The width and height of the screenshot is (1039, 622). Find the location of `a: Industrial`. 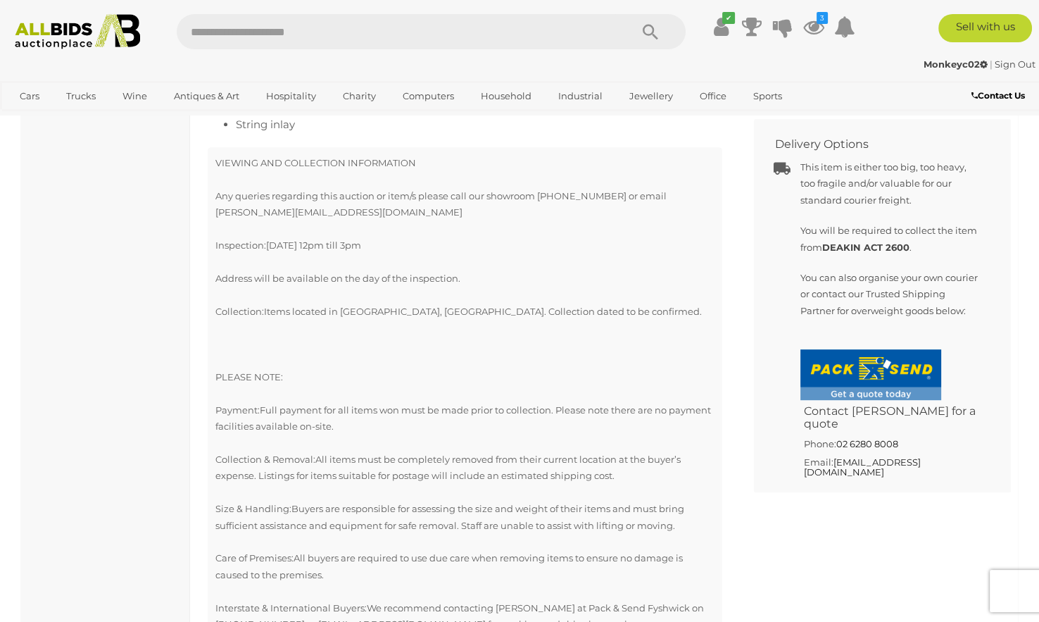

a: Industrial is located at coordinates (580, 96).